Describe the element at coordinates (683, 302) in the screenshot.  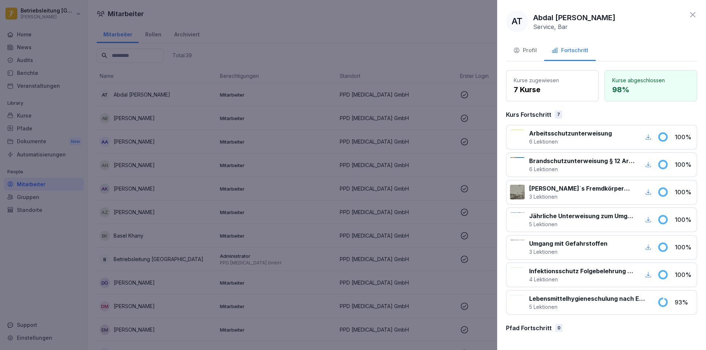
I see `p: 93 %` at that location.